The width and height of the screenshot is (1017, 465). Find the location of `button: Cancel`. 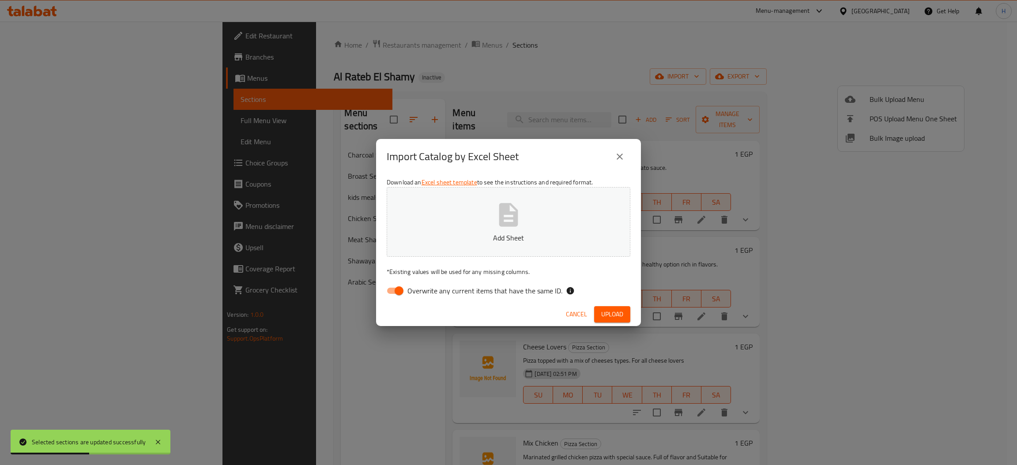

button: Cancel is located at coordinates (577, 314).